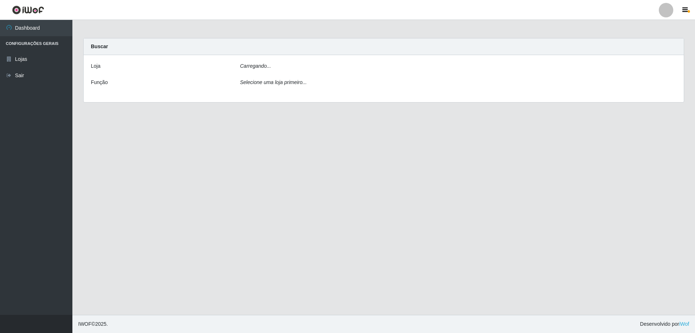  Describe the element at coordinates (99, 46) in the screenshot. I see `strong: Buscar` at that location.